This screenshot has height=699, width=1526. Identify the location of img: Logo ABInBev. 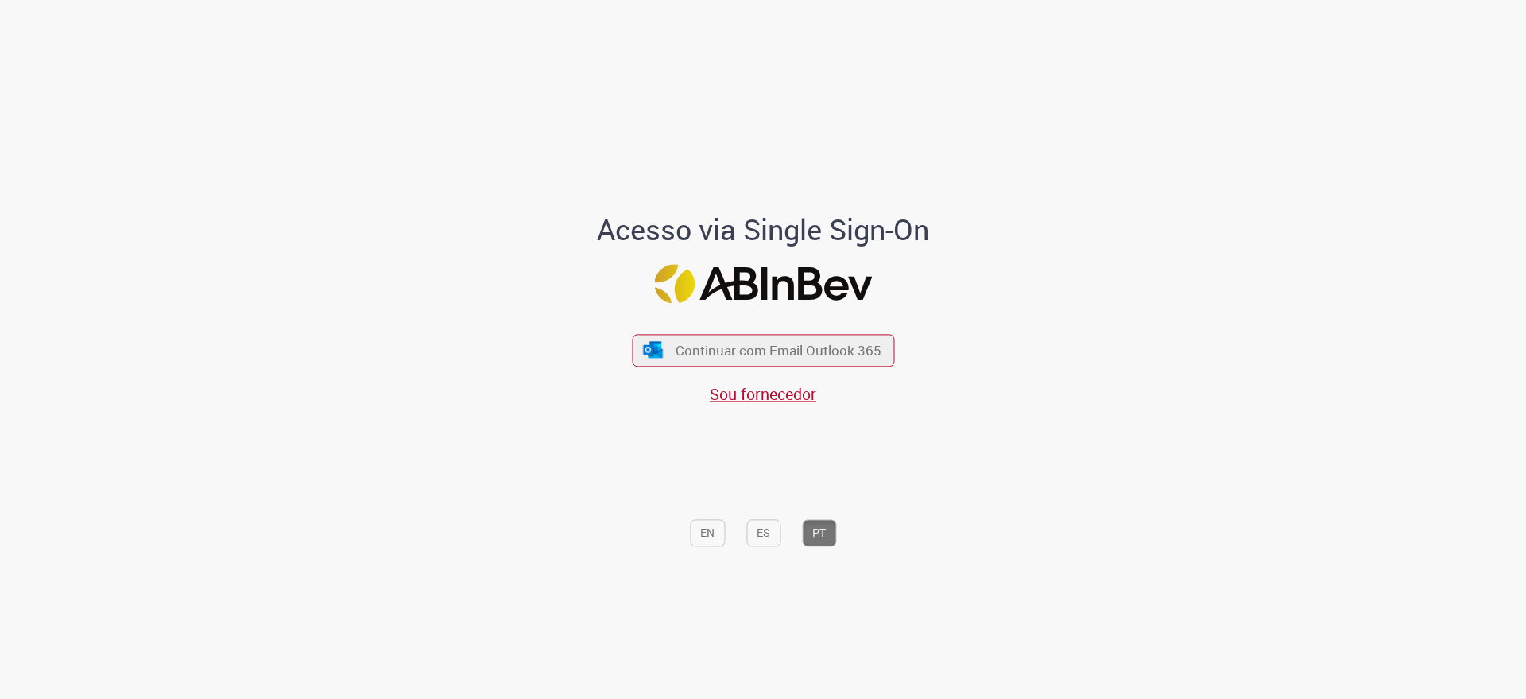
(763, 283).